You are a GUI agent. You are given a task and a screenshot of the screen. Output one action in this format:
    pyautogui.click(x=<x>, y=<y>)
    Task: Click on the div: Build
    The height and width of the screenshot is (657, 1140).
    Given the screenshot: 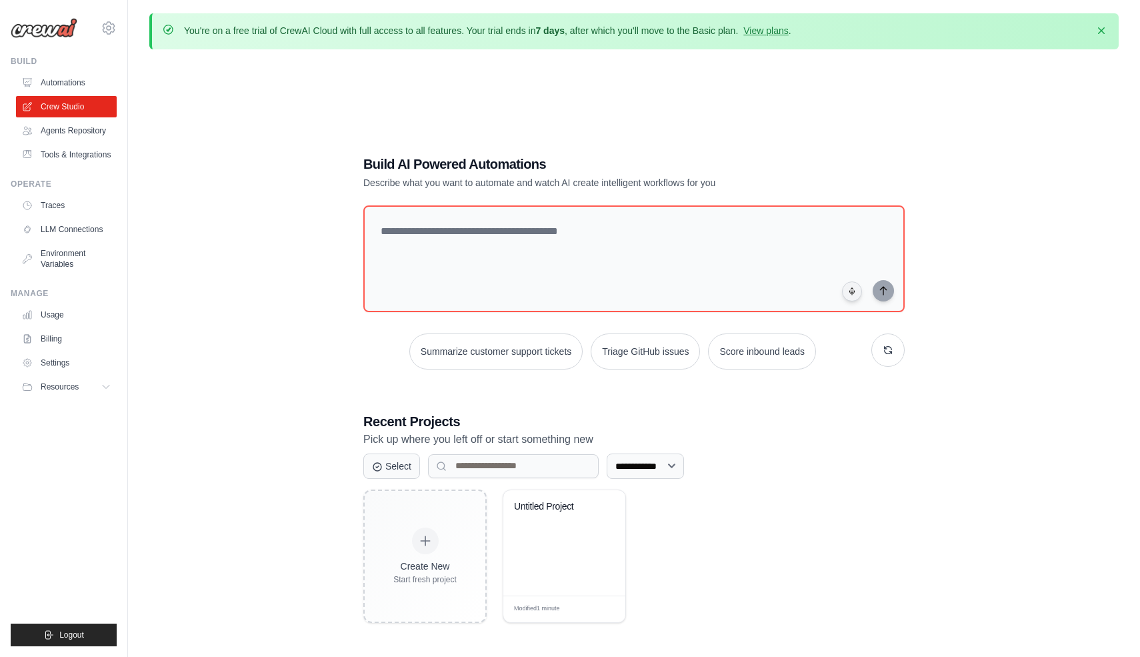 What is the action you would take?
    pyautogui.click(x=63, y=61)
    